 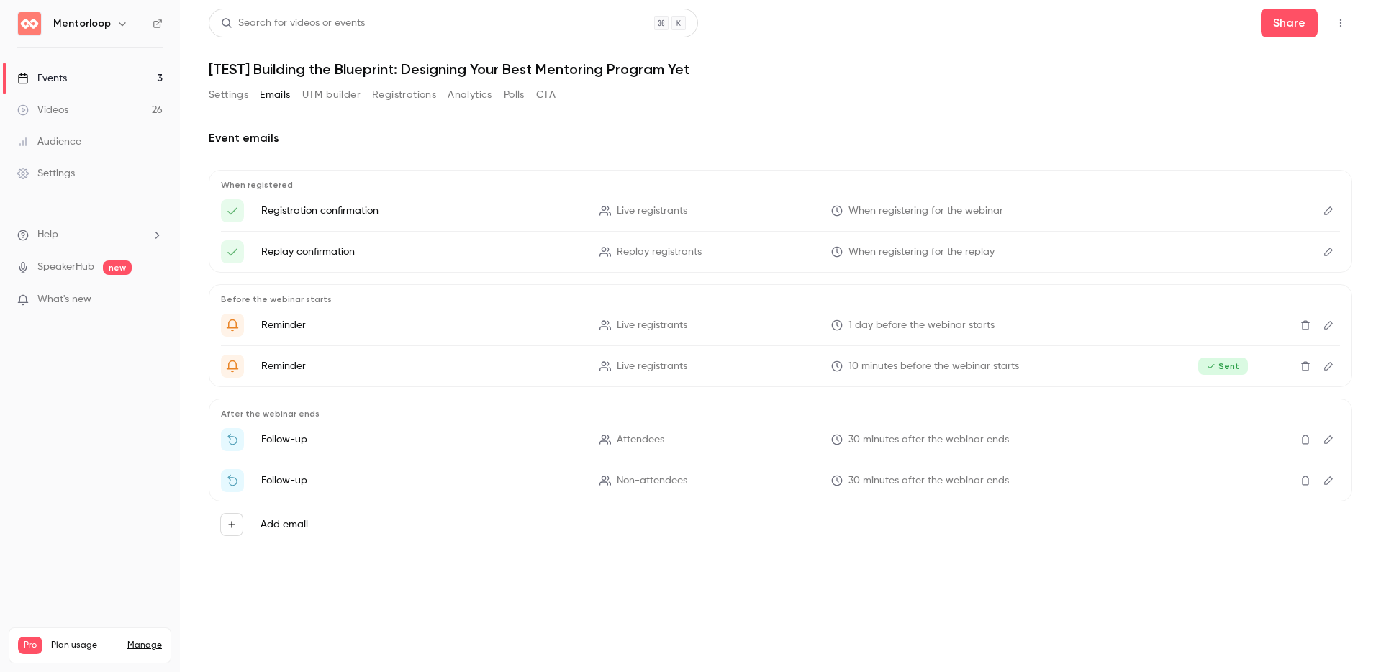 What do you see at coordinates (780, 325) in the screenshot?
I see `li: Get Ready for '{{ event_name }}' tomorrow!` at bounding box center [780, 325].